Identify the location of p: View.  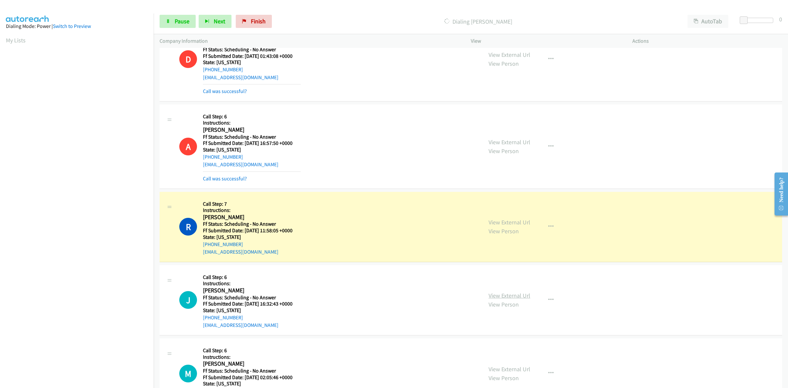
(546, 41).